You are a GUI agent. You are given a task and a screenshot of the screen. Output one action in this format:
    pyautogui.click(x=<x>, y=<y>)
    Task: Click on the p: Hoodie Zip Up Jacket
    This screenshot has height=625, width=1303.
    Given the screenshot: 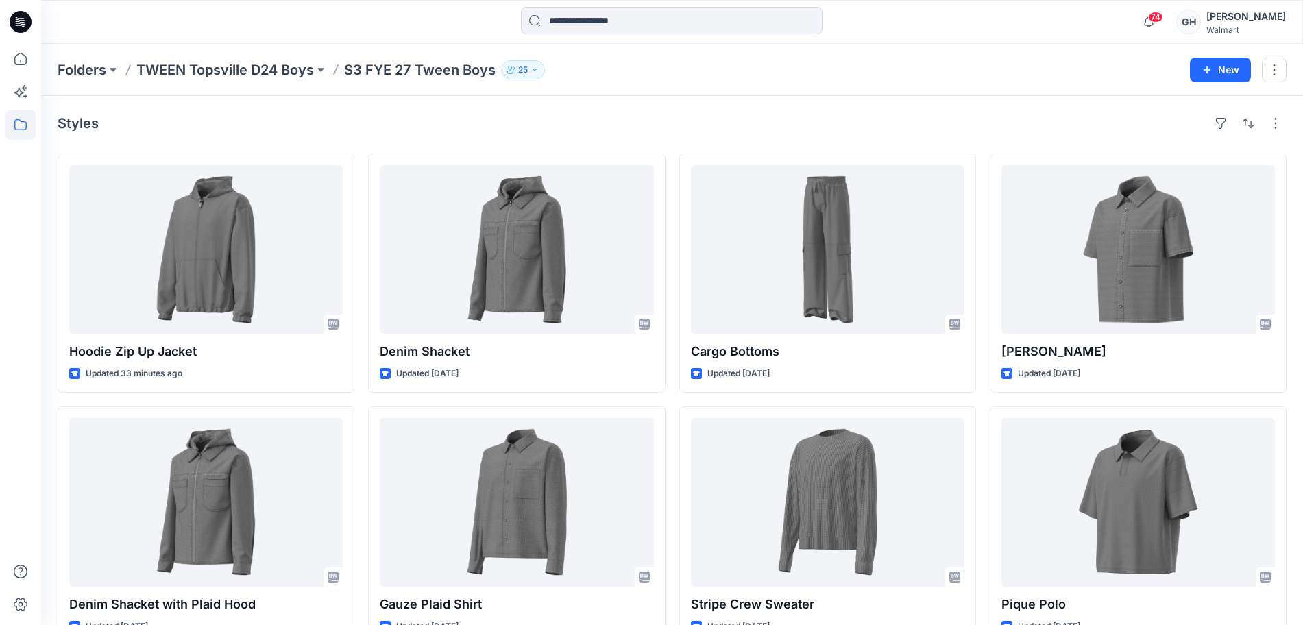 What is the action you would take?
    pyautogui.click(x=206, y=352)
    